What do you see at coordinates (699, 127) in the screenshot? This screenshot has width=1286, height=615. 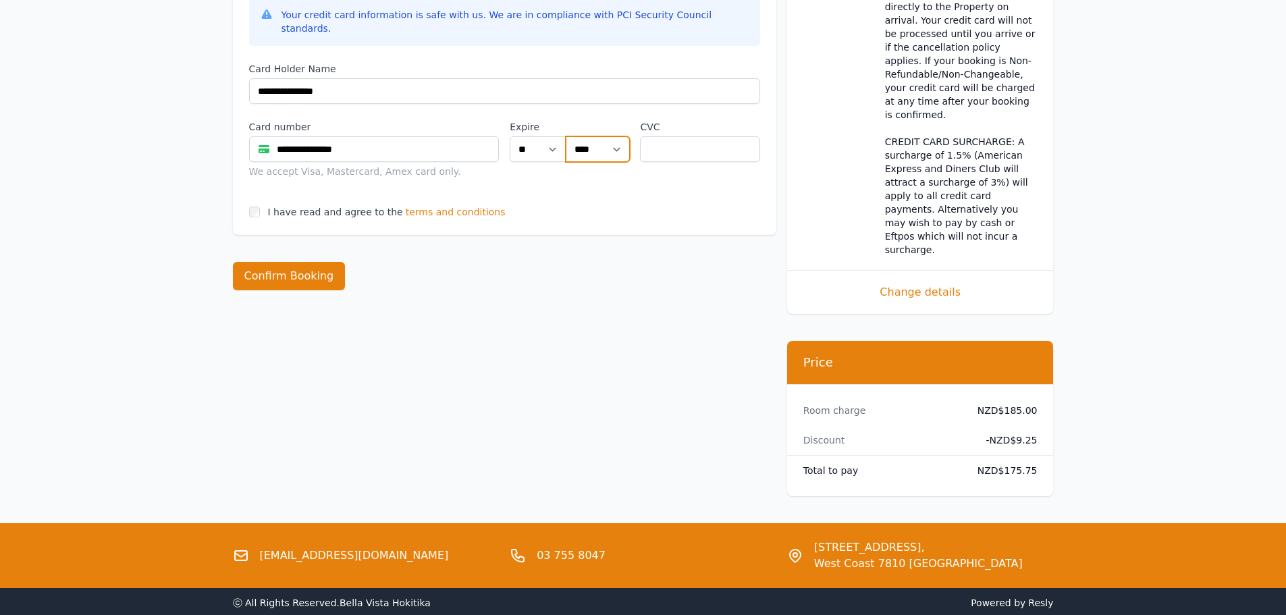 I see `label: CVC` at bounding box center [699, 127].